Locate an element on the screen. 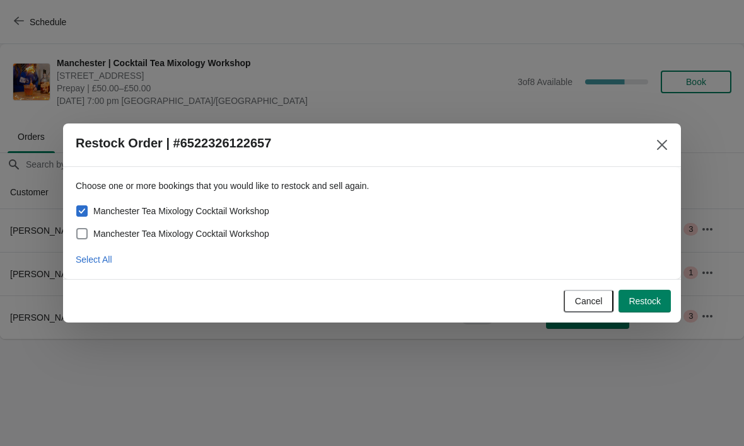 The image size is (744, 446). span: Restock is located at coordinates (644, 301).